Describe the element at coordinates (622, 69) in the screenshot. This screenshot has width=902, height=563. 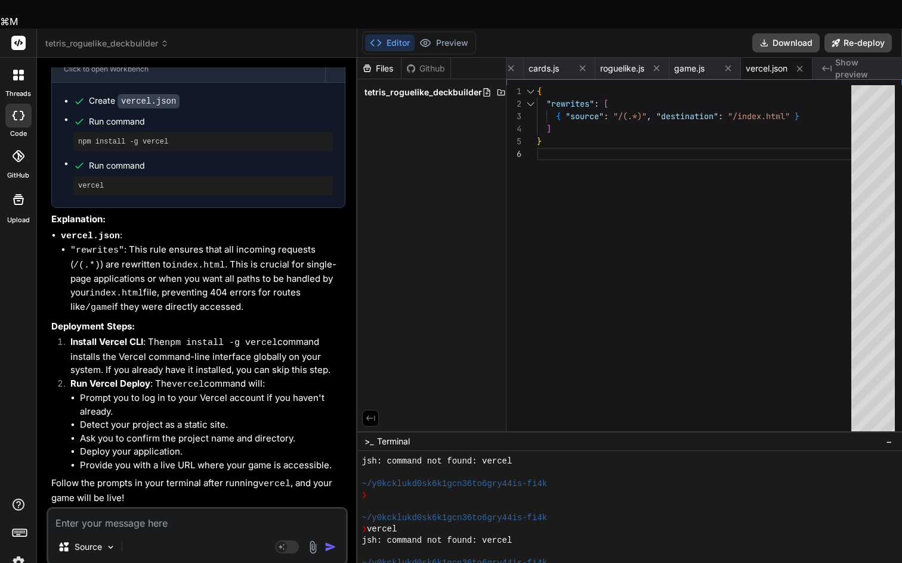
I see `span: roguelike.js` at that location.